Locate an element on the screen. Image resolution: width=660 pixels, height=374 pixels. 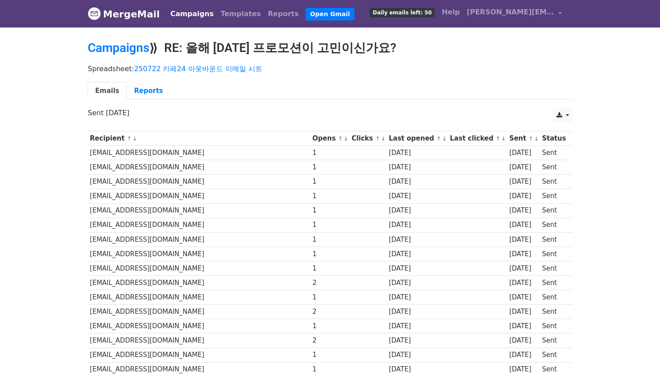
a: 250722 카페24 아웃바운드 이메일 시트 is located at coordinates (198, 69).